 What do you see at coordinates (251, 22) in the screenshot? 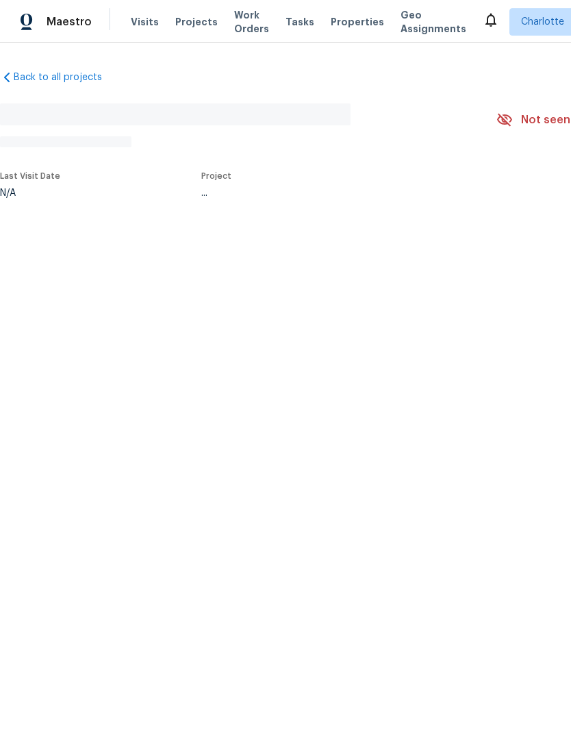
I see `span: Work Orders` at bounding box center [251, 22].